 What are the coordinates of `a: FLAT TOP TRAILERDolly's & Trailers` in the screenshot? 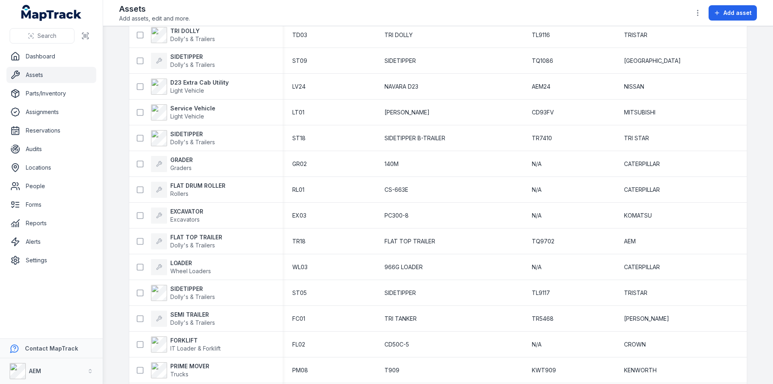 It's located at (187, 241).